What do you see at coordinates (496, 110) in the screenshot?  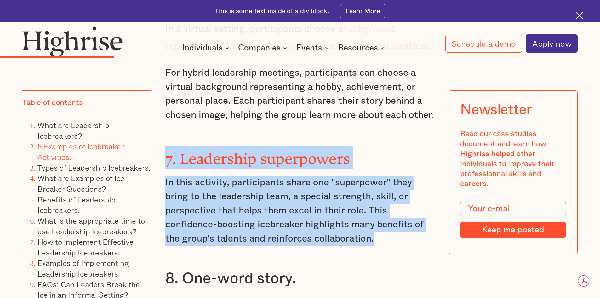 I see `div: Newsletter` at bounding box center [496, 110].